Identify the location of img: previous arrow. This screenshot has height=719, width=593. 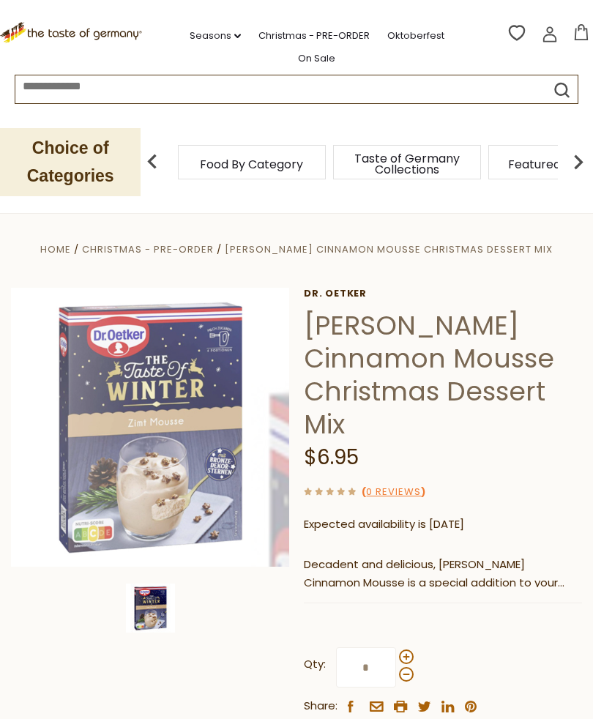
(152, 162).